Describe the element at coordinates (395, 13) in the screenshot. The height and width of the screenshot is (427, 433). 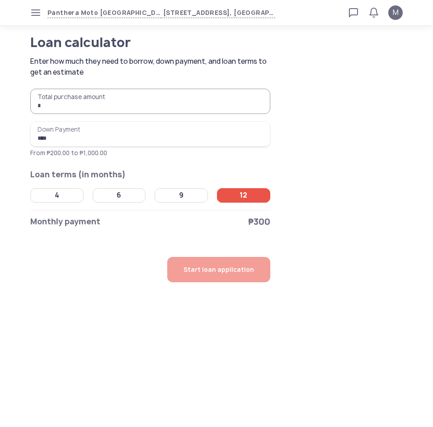
I see `button: M` at that location.